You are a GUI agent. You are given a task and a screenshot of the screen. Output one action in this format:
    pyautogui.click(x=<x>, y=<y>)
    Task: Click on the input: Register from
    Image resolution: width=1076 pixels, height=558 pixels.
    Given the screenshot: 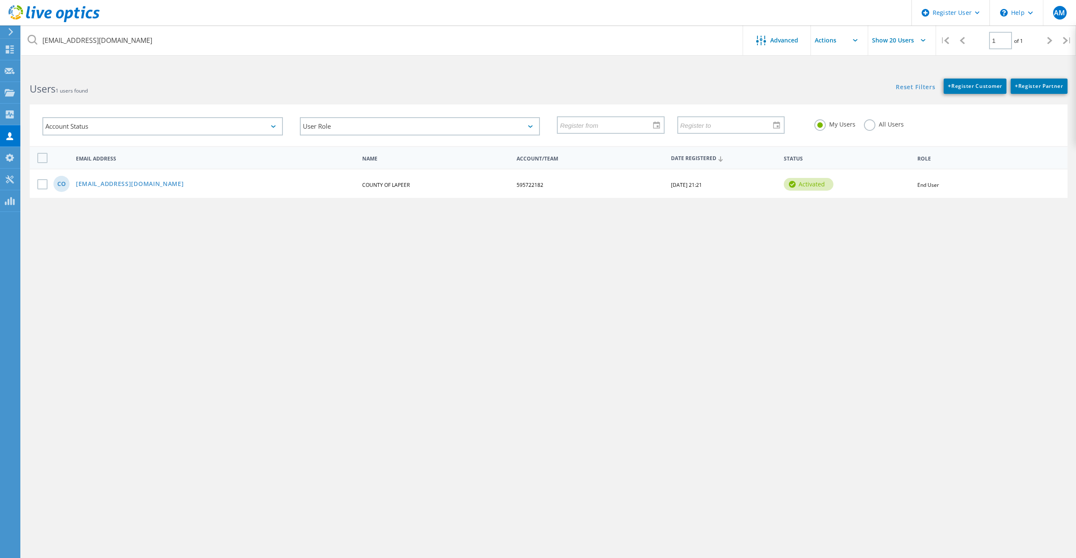 What is the action you would take?
    pyautogui.click(x=608, y=125)
    